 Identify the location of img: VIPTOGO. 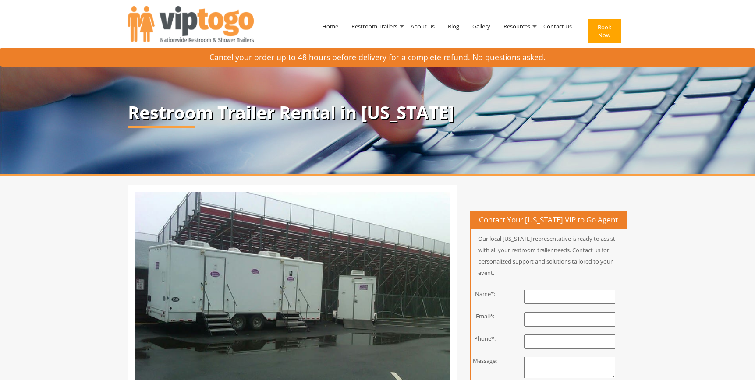
(191, 24).